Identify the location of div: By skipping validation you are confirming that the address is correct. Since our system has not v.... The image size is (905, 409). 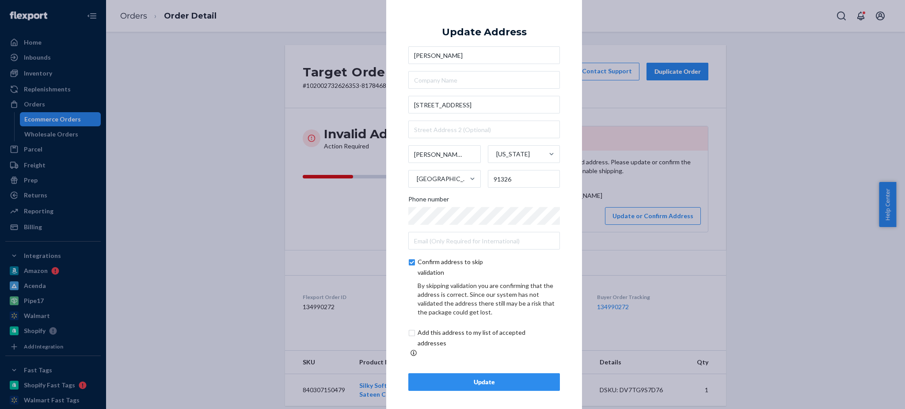
(489, 299).